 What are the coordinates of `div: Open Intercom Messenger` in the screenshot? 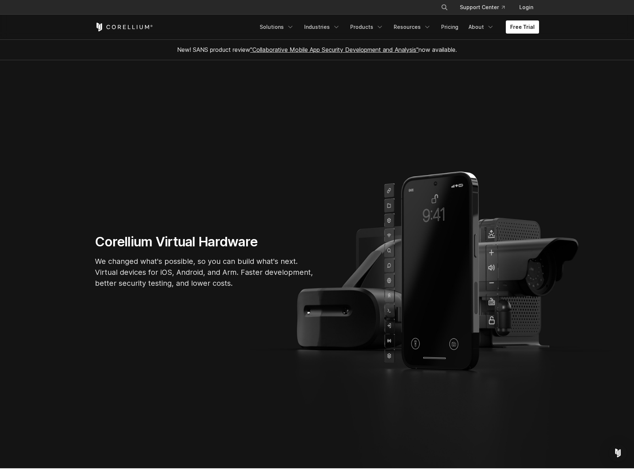 It's located at (618, 453).